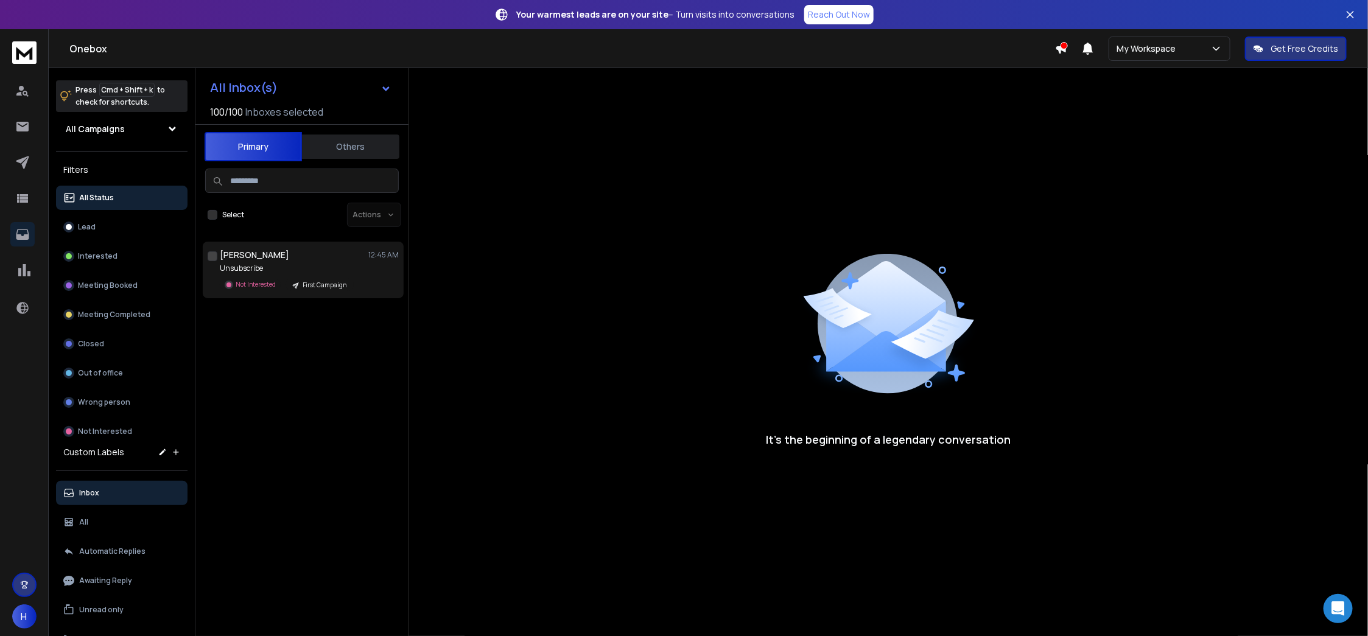 The image size is (1368, 636). What do you see at coordinates (122, 493) in the screenshot?
I see `button: Inbox` at bounding box center [122, 493].